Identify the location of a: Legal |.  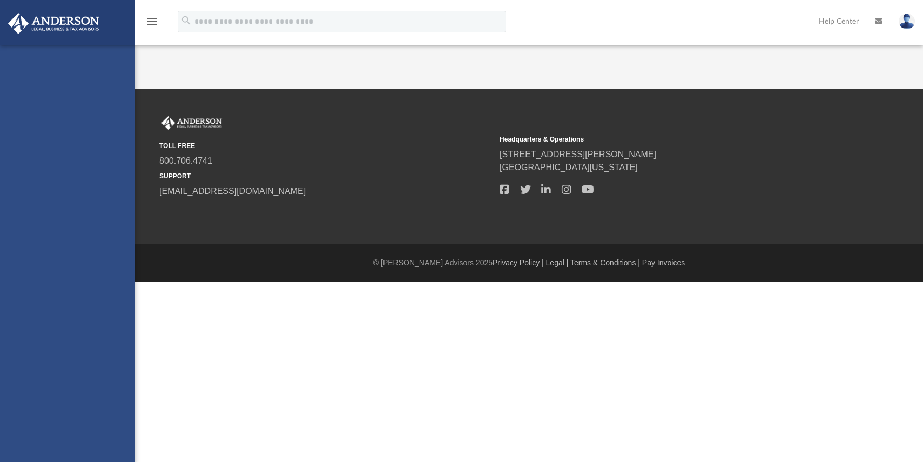
(558, 263).